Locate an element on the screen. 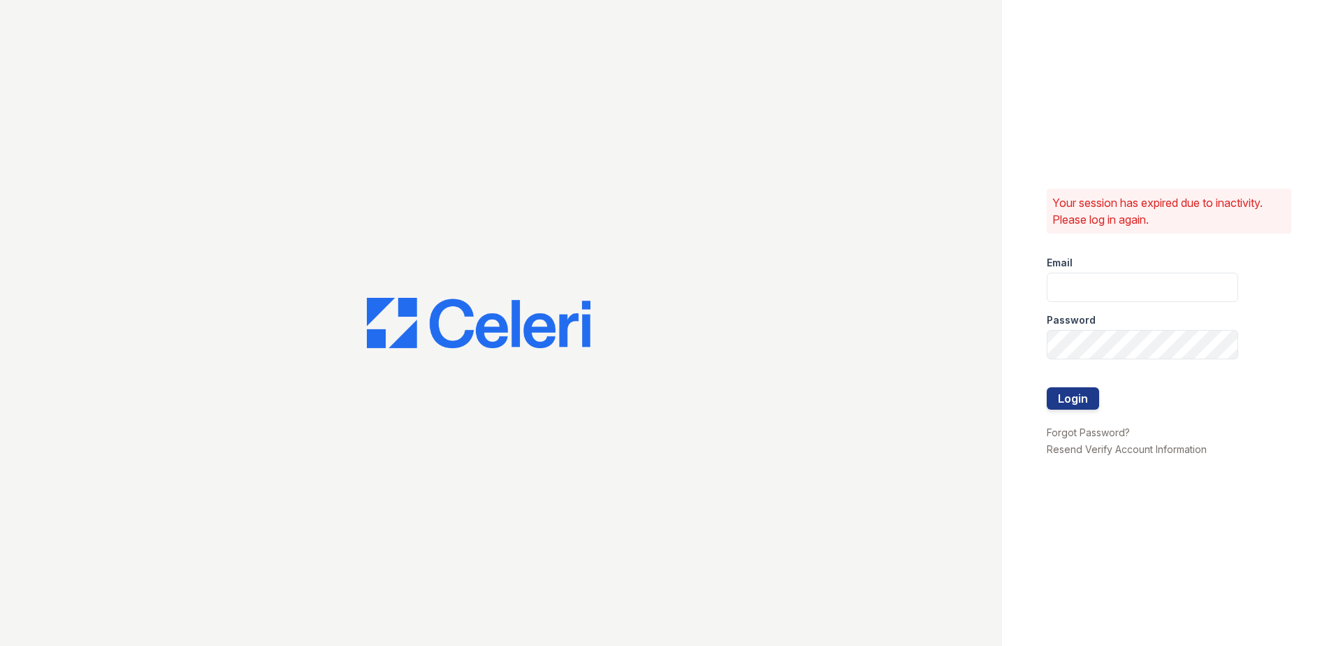  img: CE_Logo_Blue-a8612792a0a2168367f1c8372b55b34899dd931a85d93a1a3d3e32e68fde9ad4.png is located at coordinates (479, 323).